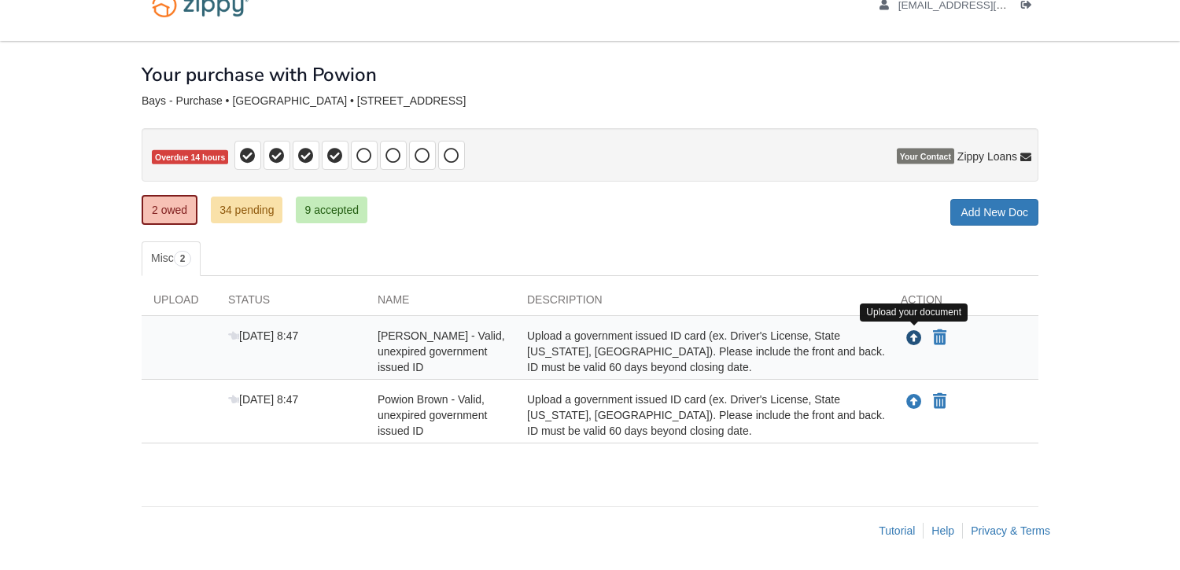  What do you see at coordinates (331, 210) in the screenshot?
I see `a: 9 accepted` at bounding box center [331, 210].